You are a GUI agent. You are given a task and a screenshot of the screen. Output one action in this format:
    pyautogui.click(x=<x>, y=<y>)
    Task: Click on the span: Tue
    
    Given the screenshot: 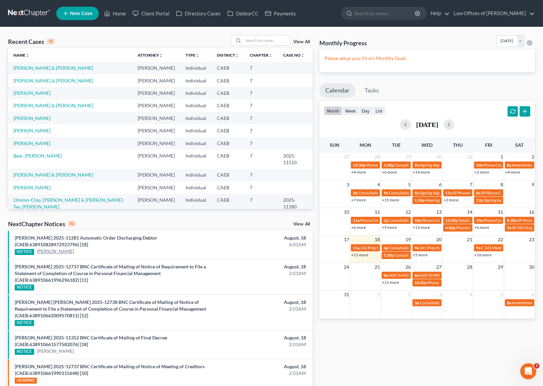 What is the action you would take?
    pyautogui.click(x=397, y=145)
    